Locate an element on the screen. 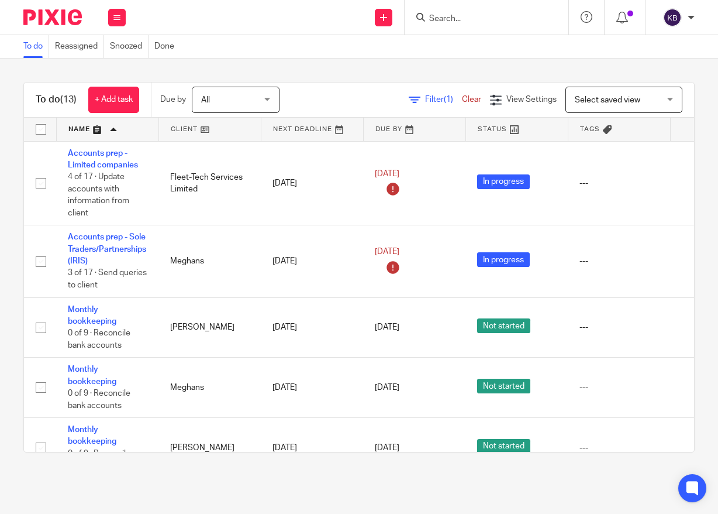 The height and width of the screenshot is (514, 718). a: + Add task is located at coordinates (114, 99).